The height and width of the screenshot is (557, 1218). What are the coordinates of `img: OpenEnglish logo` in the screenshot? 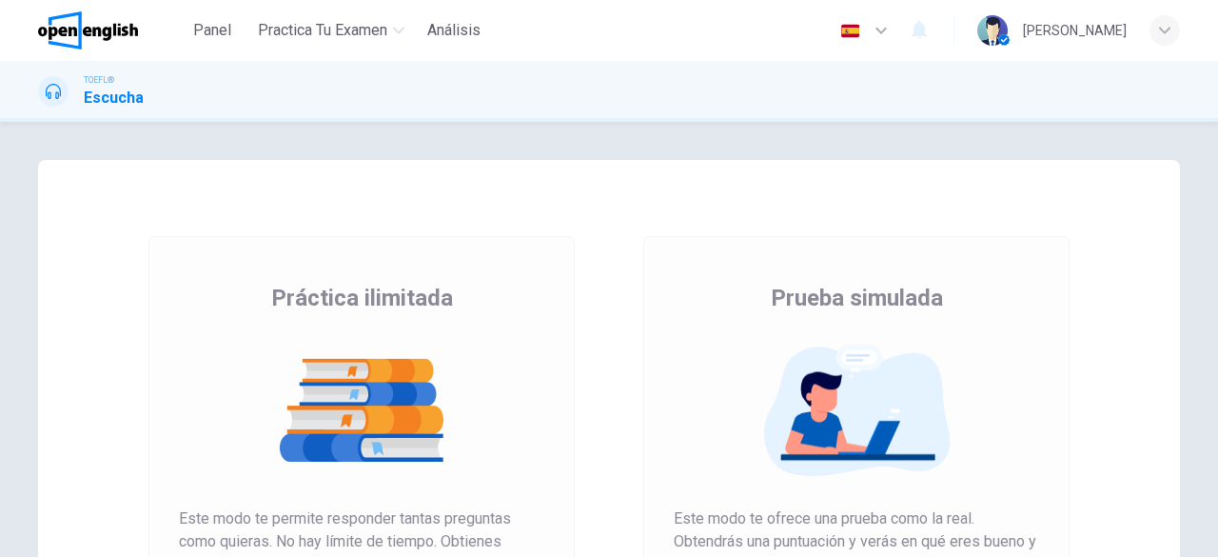 It's located at (88, 30).